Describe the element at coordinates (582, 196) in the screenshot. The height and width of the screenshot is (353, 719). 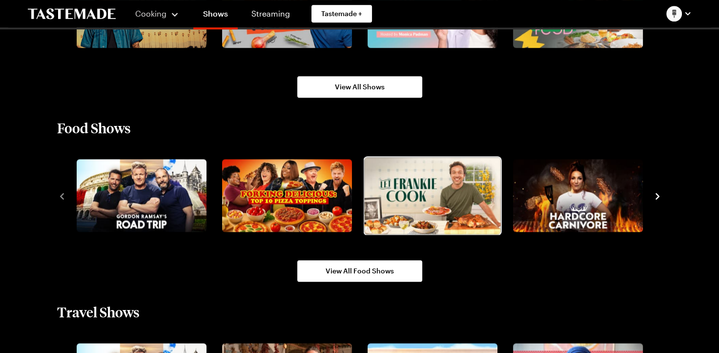
I see `div: 4 / 10` at that location.